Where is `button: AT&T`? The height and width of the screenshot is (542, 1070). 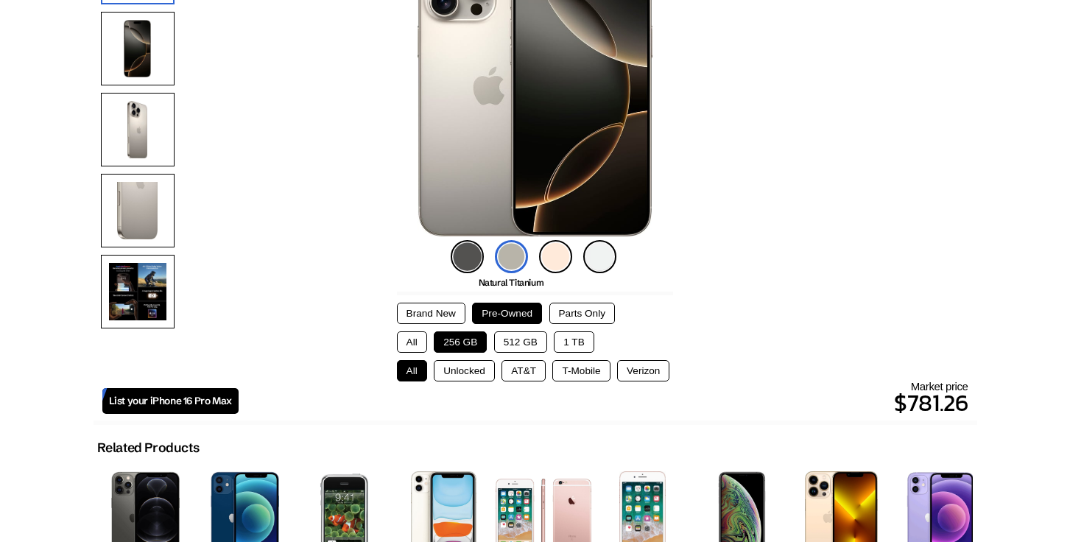
button: AT&T is located at coordinates (524, 371).